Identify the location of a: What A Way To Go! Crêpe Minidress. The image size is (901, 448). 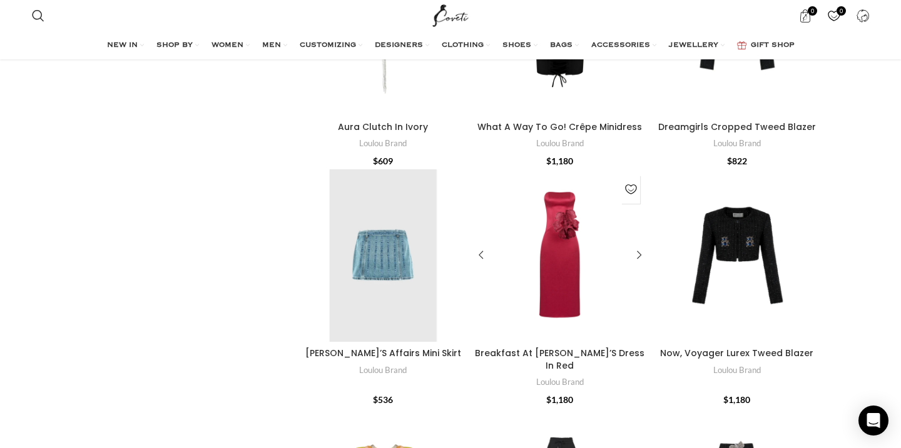
(559, 127).